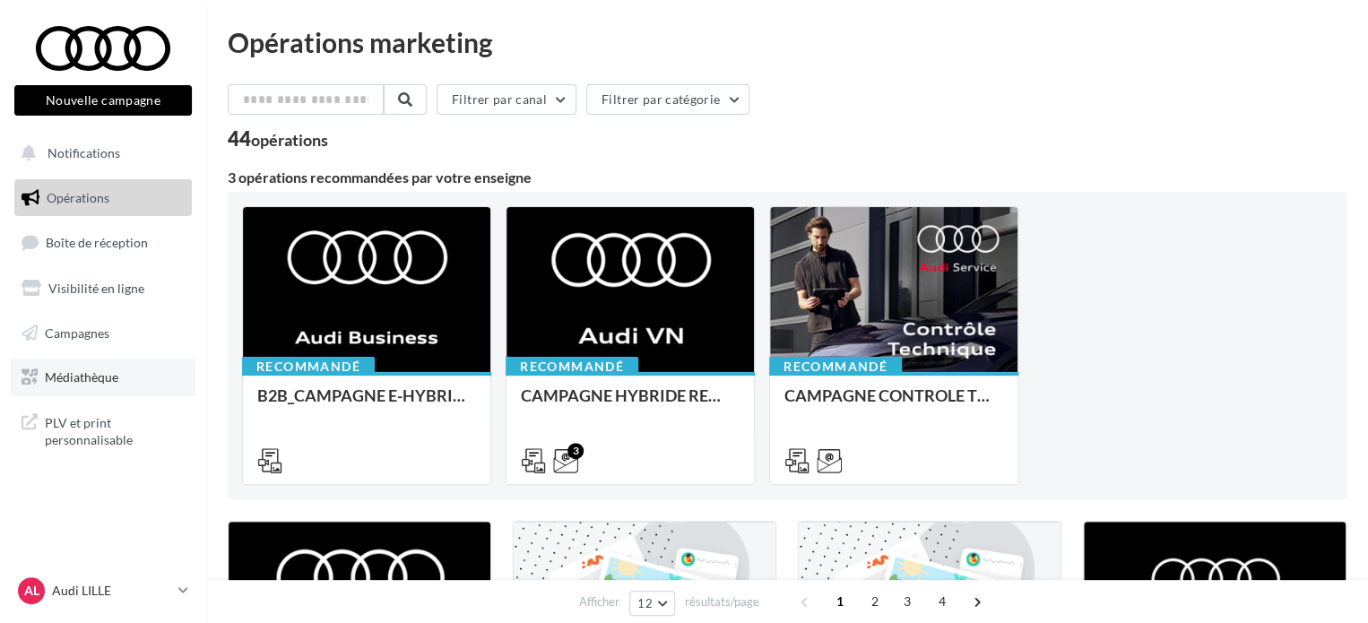 Image resolution: width=1368 pixels, height=623 pixels. Describe the element at coordinates (840, 602) in the screenshot. I see `span: 1` at that location.